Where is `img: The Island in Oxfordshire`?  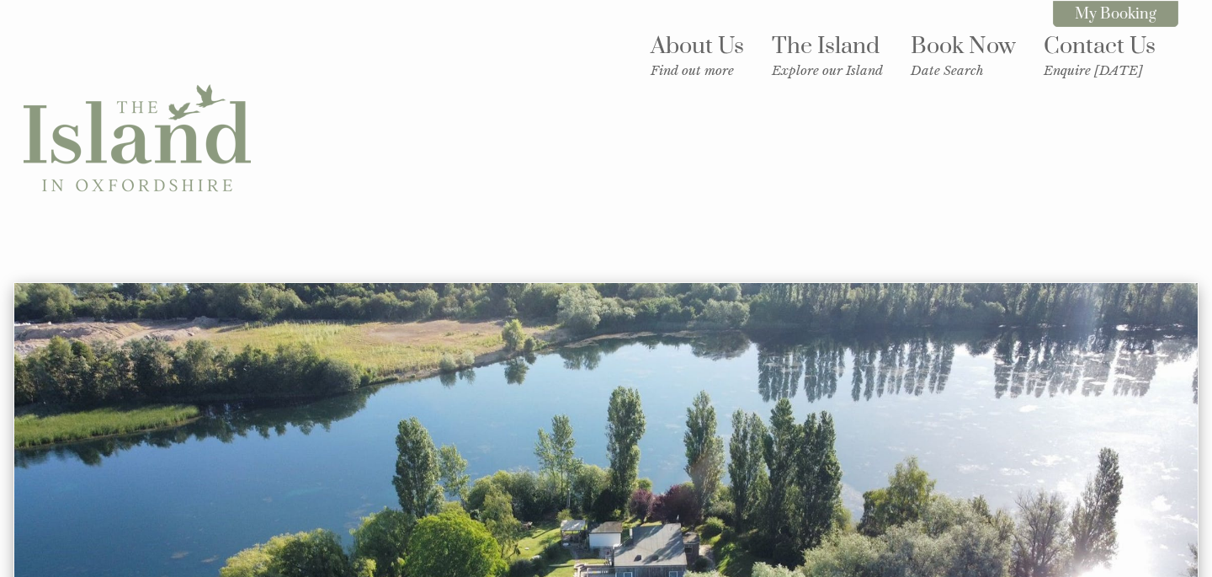 img: The Island in Oxfordshire is located at coordinates (137, 139).